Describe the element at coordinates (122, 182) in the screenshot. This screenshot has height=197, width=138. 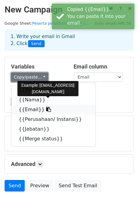
I see `div: Chat Widget` at that location.